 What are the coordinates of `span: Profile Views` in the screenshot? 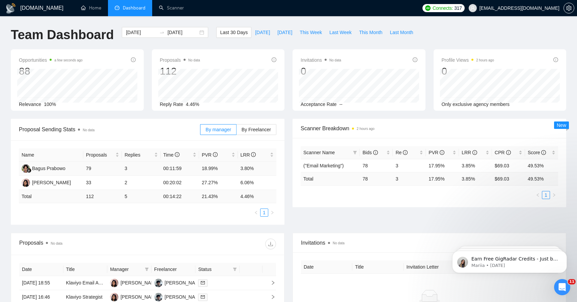 It's located at (468, 60).